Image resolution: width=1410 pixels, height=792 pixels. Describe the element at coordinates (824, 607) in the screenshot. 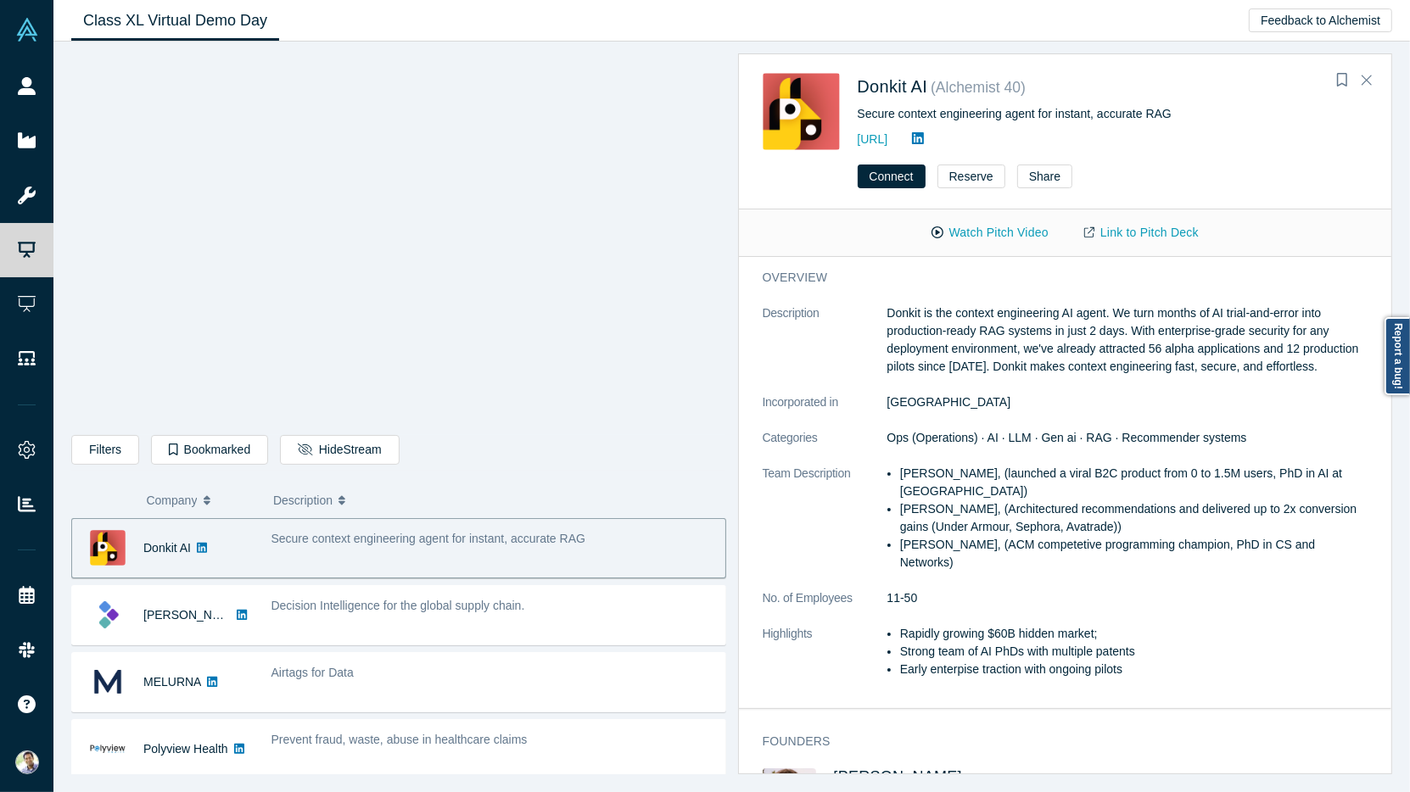

I see `dt: No. of Employees` at that location.